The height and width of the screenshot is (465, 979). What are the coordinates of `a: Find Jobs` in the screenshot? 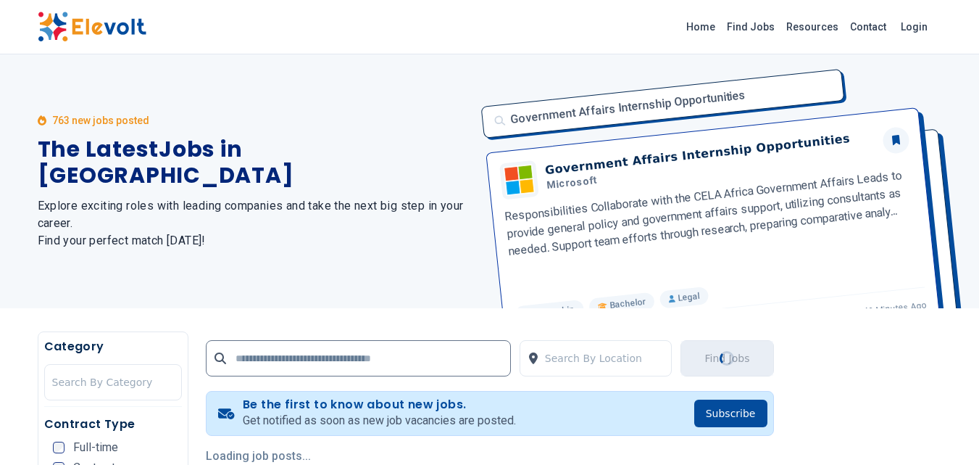 It's located at (751, 27).